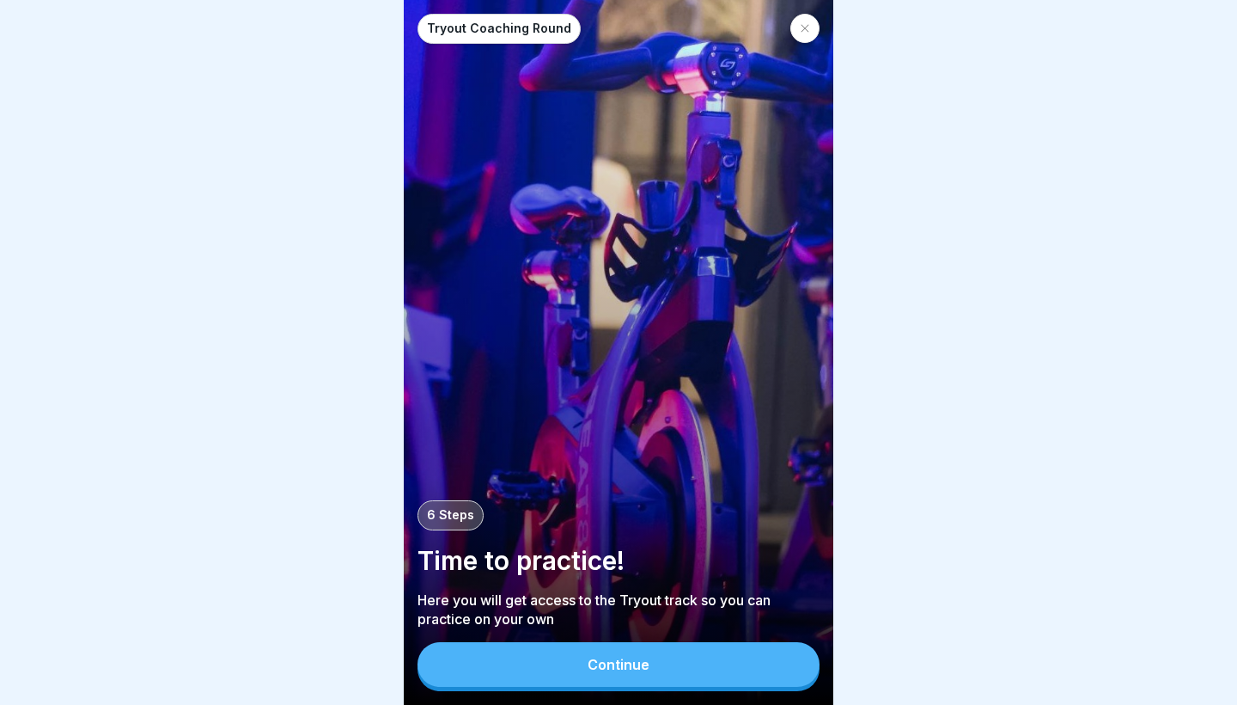 Image resolution: width=1237 pixels, height=705 pixels. I want to click on div: Continue, so click(619, 664).